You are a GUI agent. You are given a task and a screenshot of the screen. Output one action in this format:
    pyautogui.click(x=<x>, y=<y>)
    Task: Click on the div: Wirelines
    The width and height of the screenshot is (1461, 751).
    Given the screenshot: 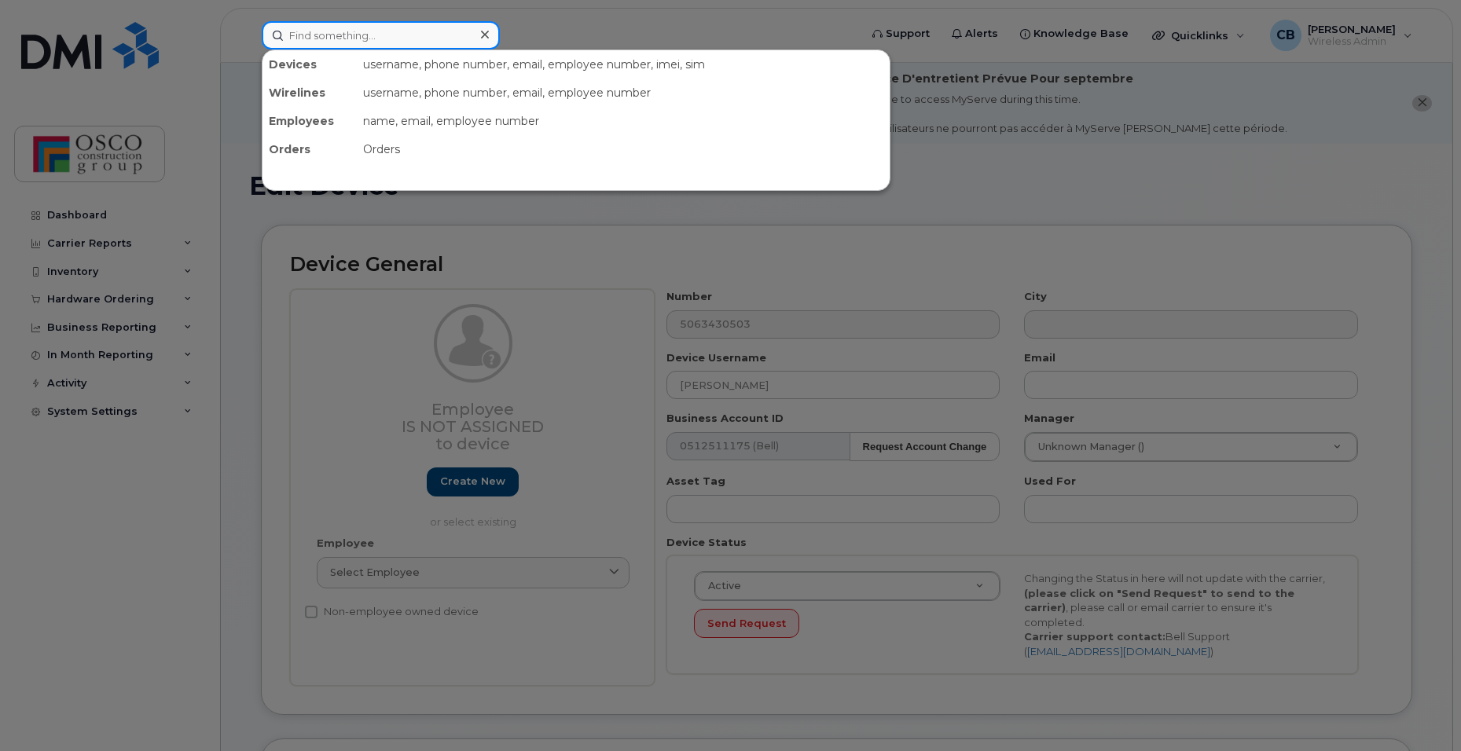 What is the action you would take?
    pyautogui.click(x=310, y=93)
    